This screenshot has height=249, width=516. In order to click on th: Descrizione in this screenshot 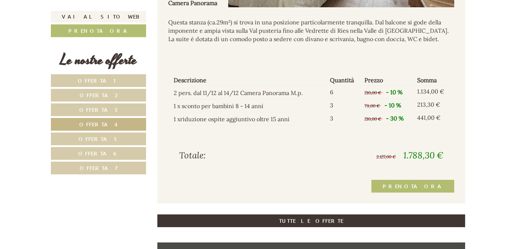, I will do `click(251, 80)`.